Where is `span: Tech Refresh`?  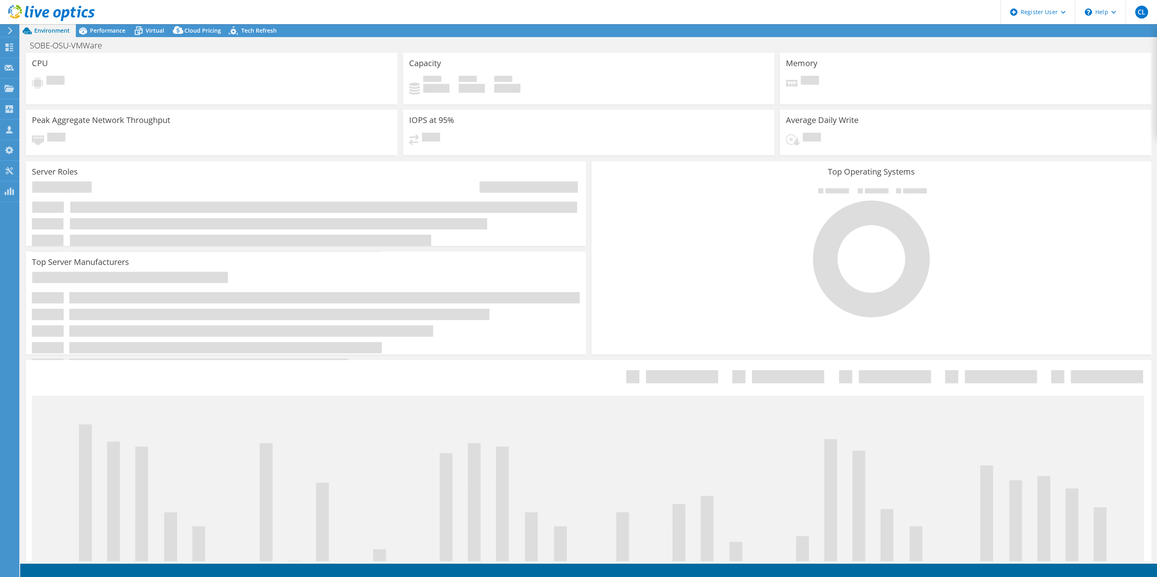 span: Tech Refresh is located at coordinates (259, 30).